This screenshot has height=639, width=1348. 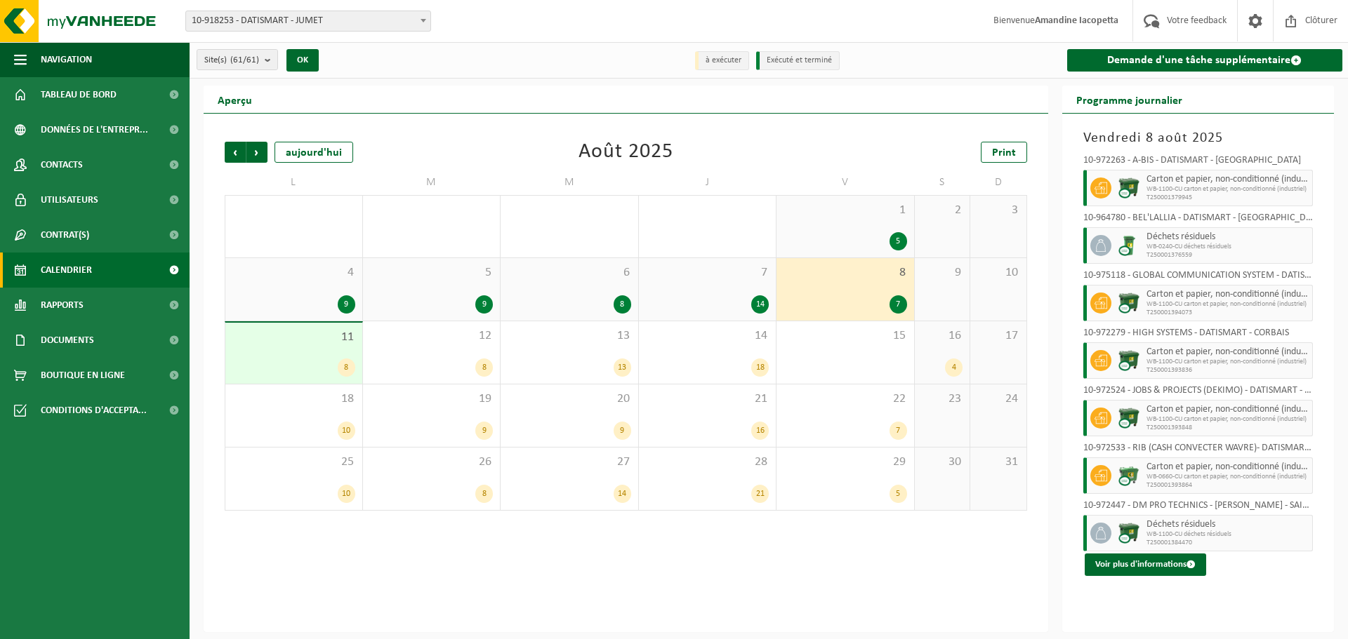 I want to click on span: 19, so click(x=432, y=399).